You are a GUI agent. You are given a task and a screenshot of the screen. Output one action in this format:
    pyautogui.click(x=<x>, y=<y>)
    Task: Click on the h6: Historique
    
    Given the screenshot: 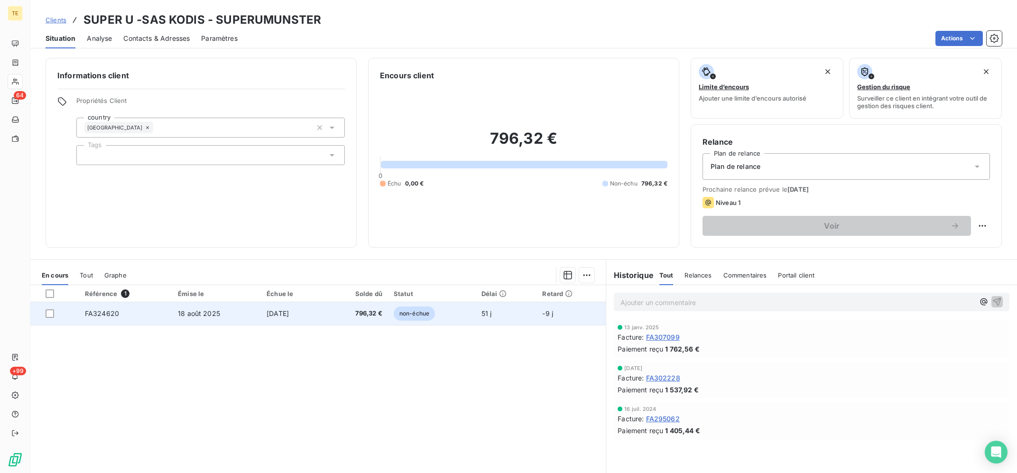 What is the action you would take?
    pyautogui.click(x=630, y=275)
    